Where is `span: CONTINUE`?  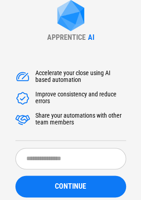
span: CONTINUE is located at coordinates (70, 186).